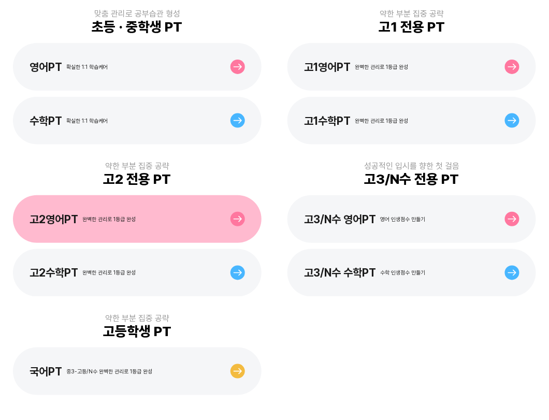  Describe the element at coordinates (137, 26) in the screenshot. I see `div: 초등 · 중학생 PT` at that location.